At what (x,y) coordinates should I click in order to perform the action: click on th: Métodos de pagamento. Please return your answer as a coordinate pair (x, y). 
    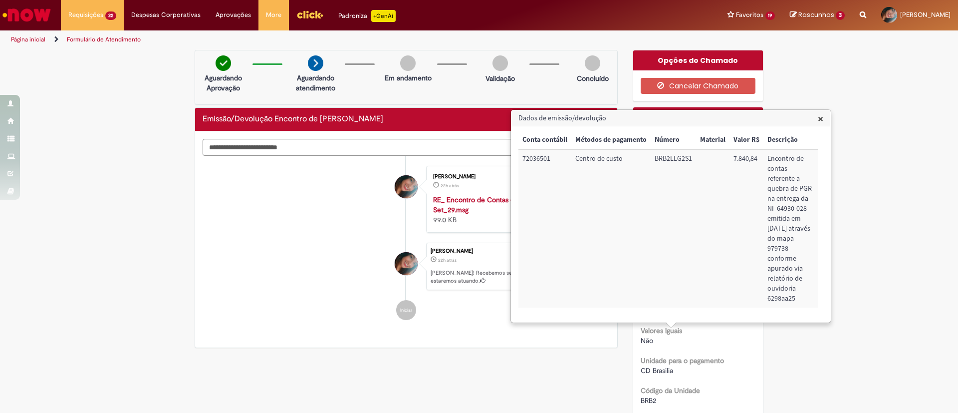
    Looking at the image, I should click on (611, 140).